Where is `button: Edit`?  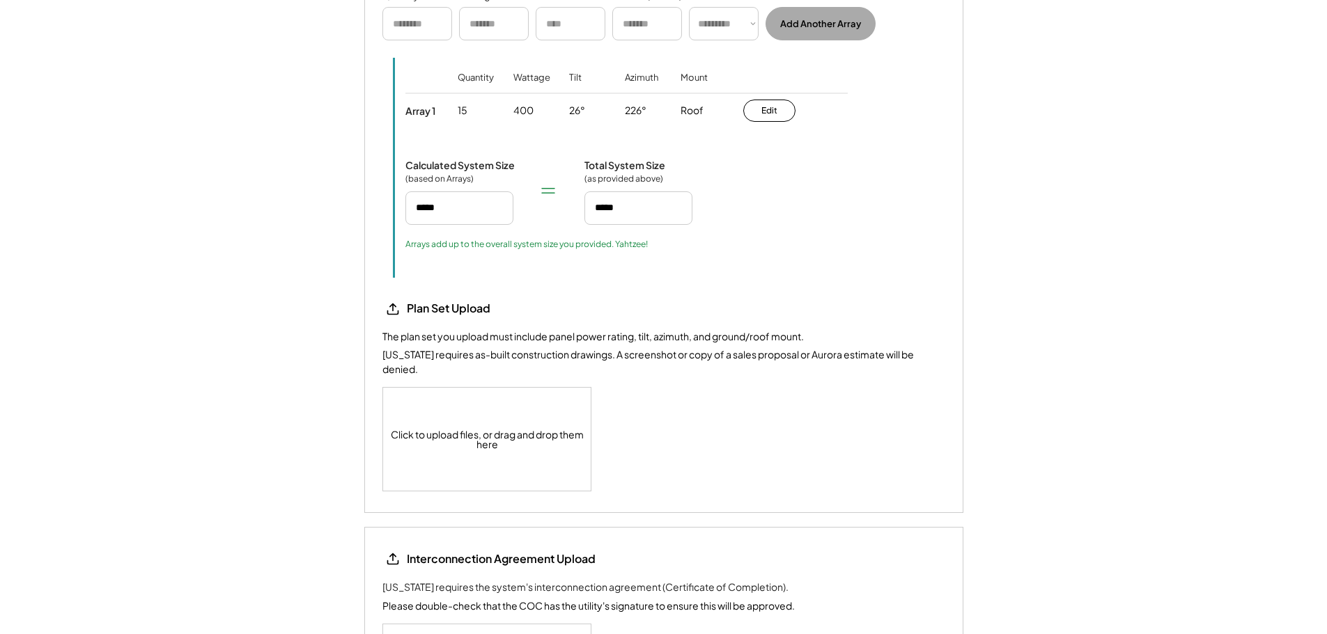 button: Edit is located at coordinates (769, 111).